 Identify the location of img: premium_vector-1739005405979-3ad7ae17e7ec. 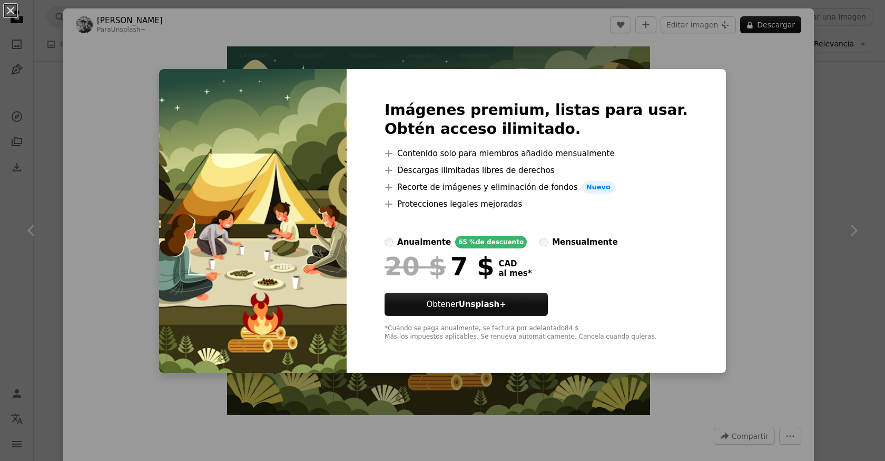
(253, 221).